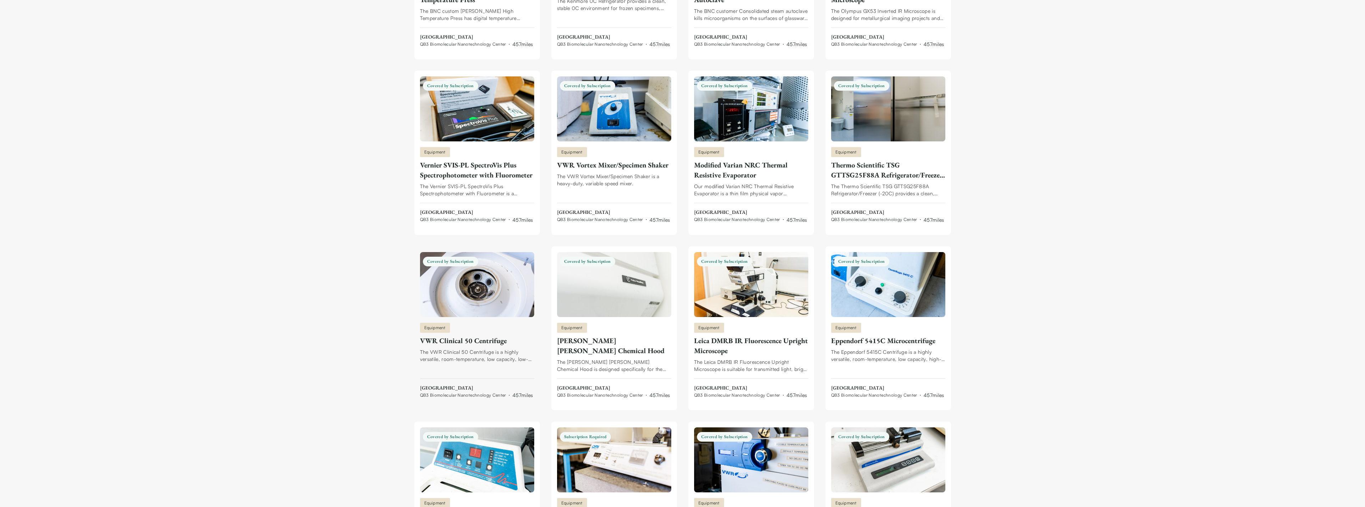 This screenshot has height=507, width=1365. Describe the element at coordinates (751, 15) in the screenshot. I see `div: The BNC customer Consolidated steam autoclave kills microorganisms on the surfaces of glassware a...` at that location.